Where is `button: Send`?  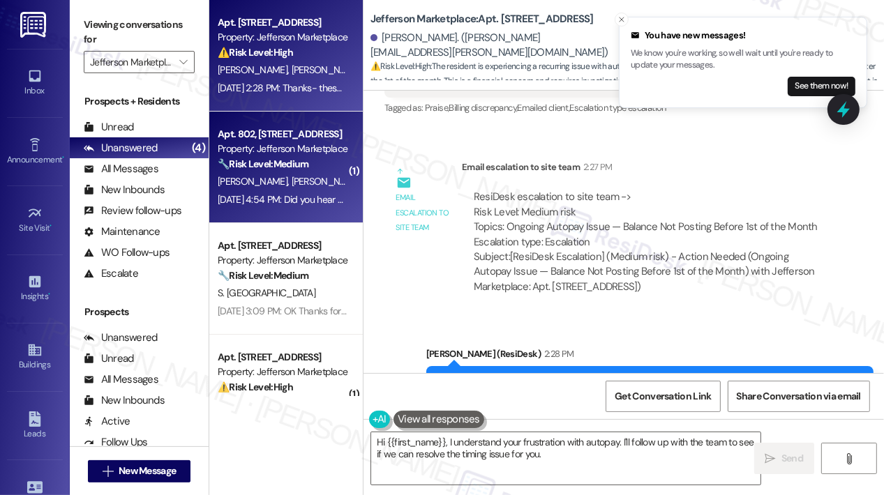 button: Send is located at coordinates (784, 458).